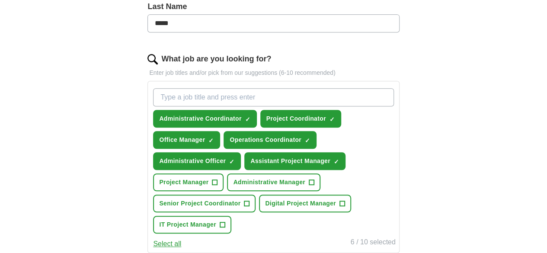 The height and width of the screenshot is (253, 547). Describe the element at coordinates (290, 161) in the screenshot. I see `span: Assistant Project Manager` at that location.